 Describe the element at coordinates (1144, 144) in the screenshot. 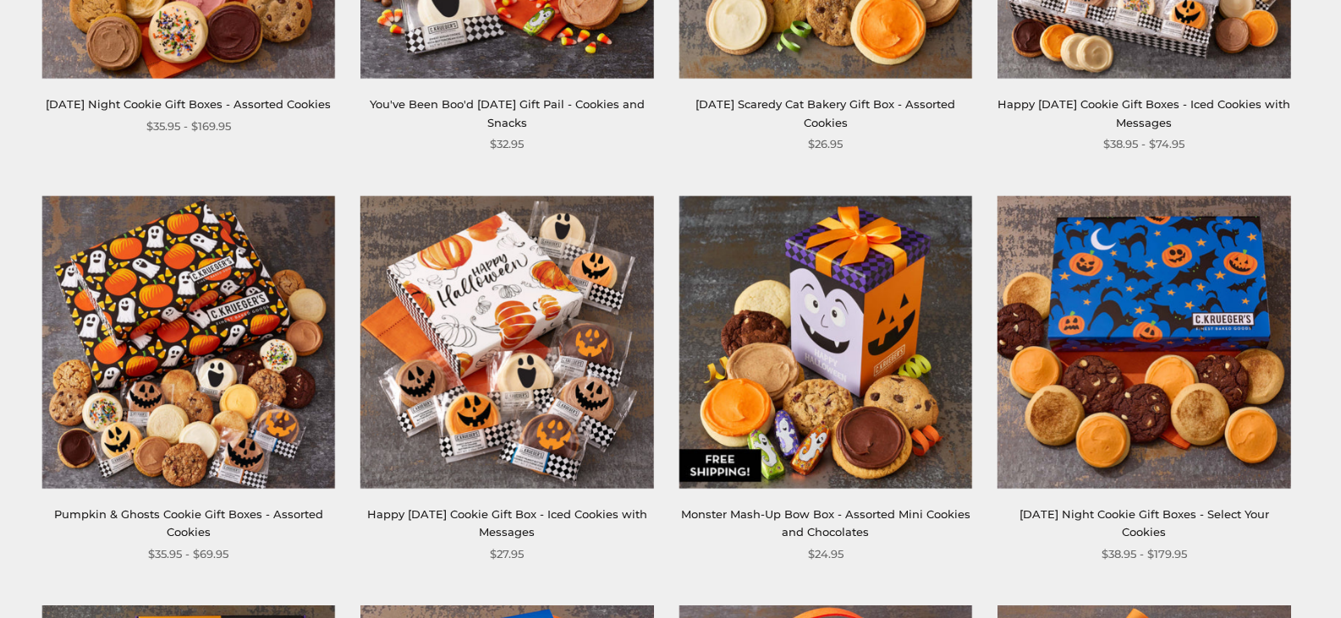

I see `span: $38.95 - $74.95` at that location.